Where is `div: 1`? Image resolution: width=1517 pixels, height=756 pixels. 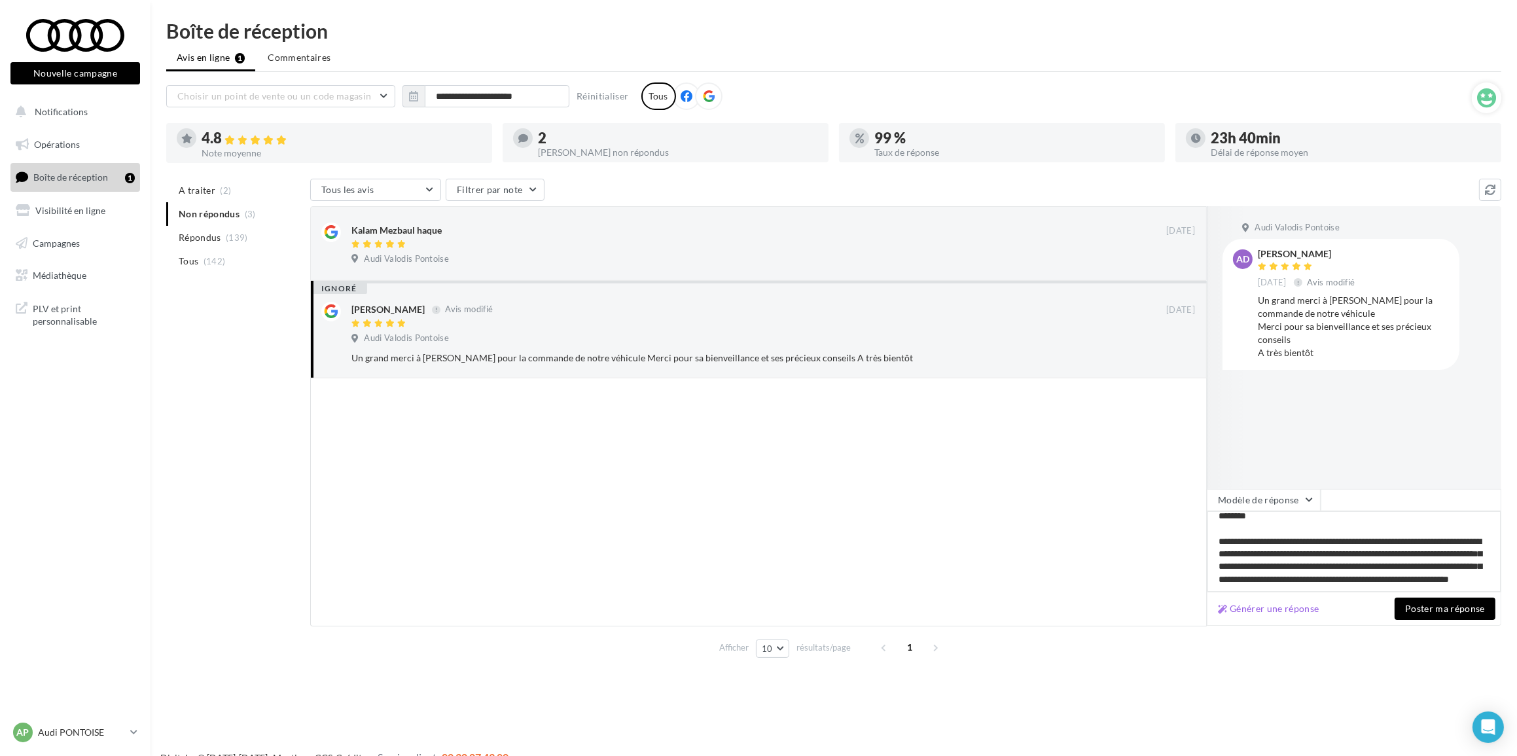
div: 1 is located at coordinates (130, 178).